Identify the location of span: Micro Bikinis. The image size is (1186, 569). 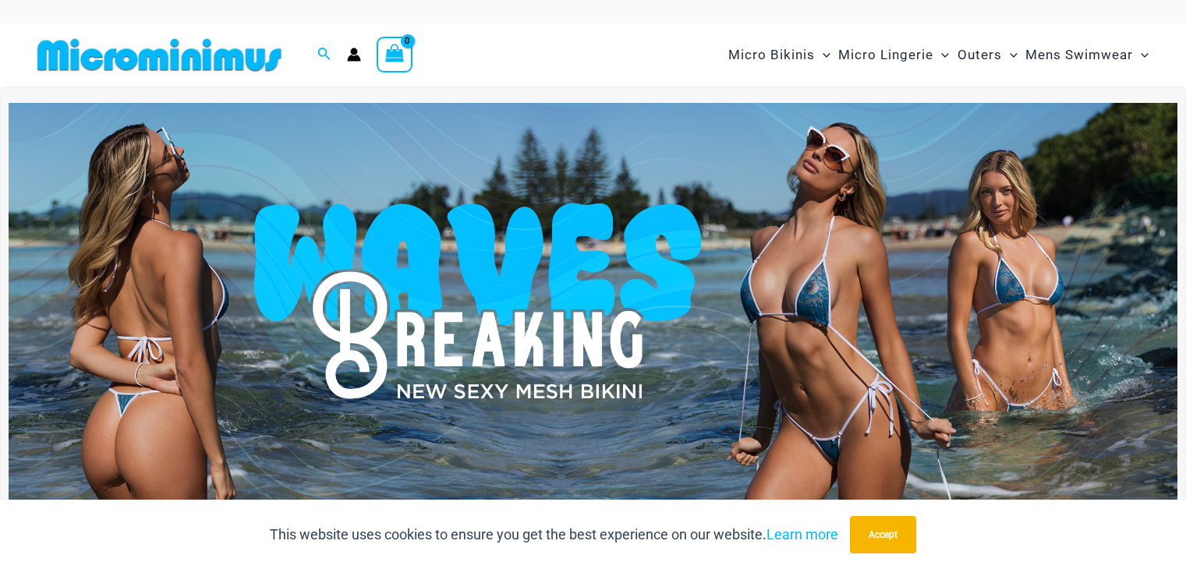
(771, 55).